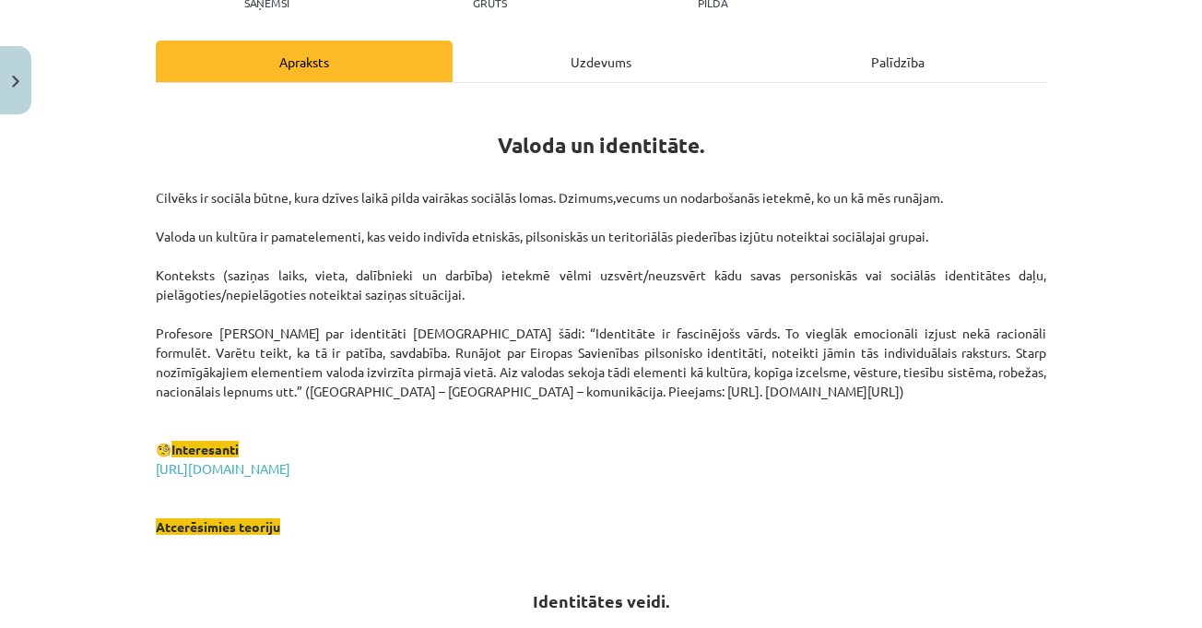 The height and width of the screenshot is (628, 1202). What do you see at coordinates (601, 61) in the screenshot?
I see `div: Uzdevums` at bounding box center [601, 61].